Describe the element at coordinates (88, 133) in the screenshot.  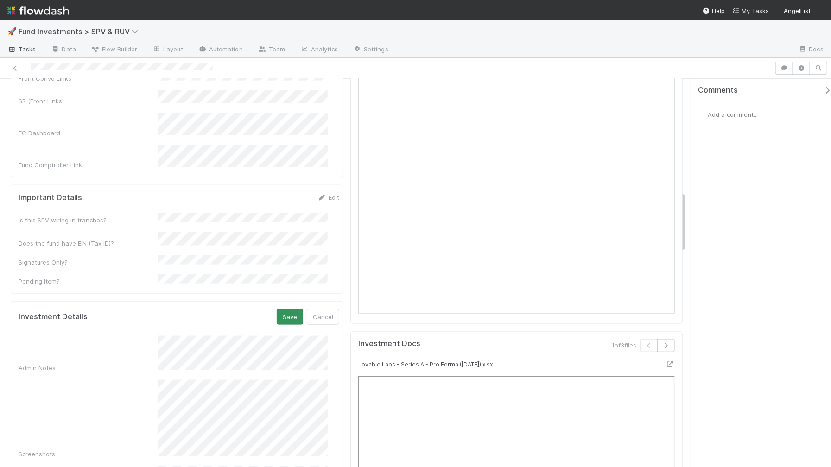
I see `div: FC Dashboard` at that location.